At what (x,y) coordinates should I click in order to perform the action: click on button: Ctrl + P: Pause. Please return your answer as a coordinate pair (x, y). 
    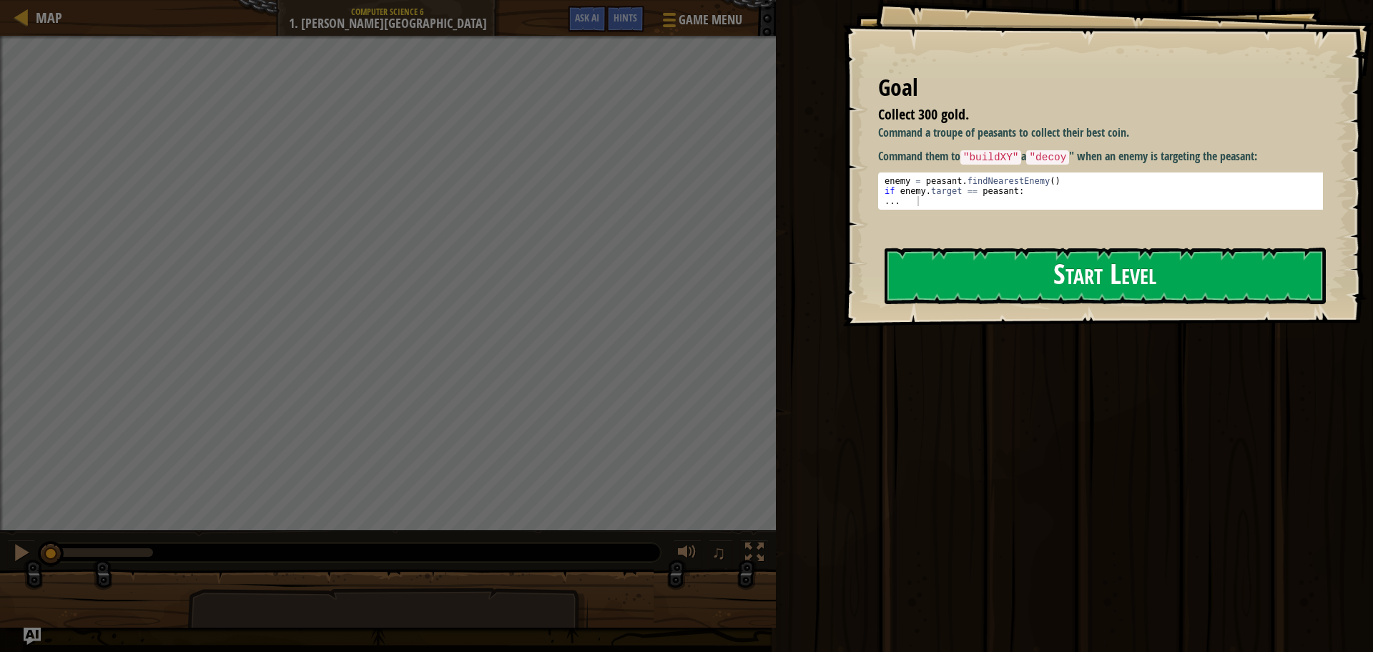
    Looking at the image, I should click on (21, 554).